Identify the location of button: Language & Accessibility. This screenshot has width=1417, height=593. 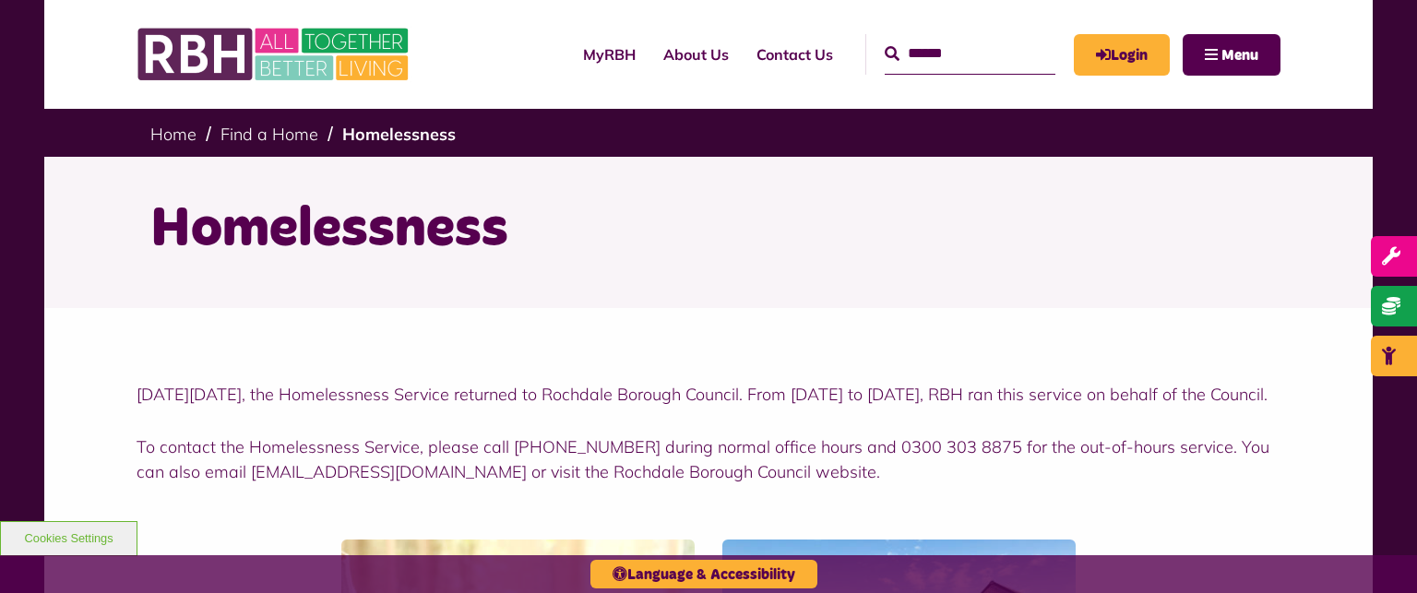
(704, 574).